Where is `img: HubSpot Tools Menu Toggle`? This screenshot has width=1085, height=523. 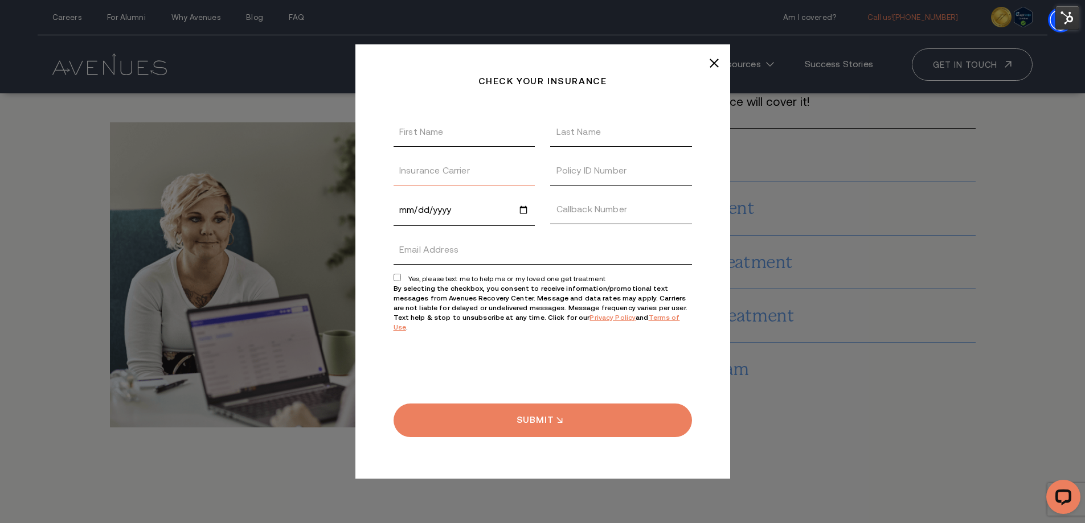
img: HubSpot Tools Menu Toggle is located at coordinates (1067, 18).